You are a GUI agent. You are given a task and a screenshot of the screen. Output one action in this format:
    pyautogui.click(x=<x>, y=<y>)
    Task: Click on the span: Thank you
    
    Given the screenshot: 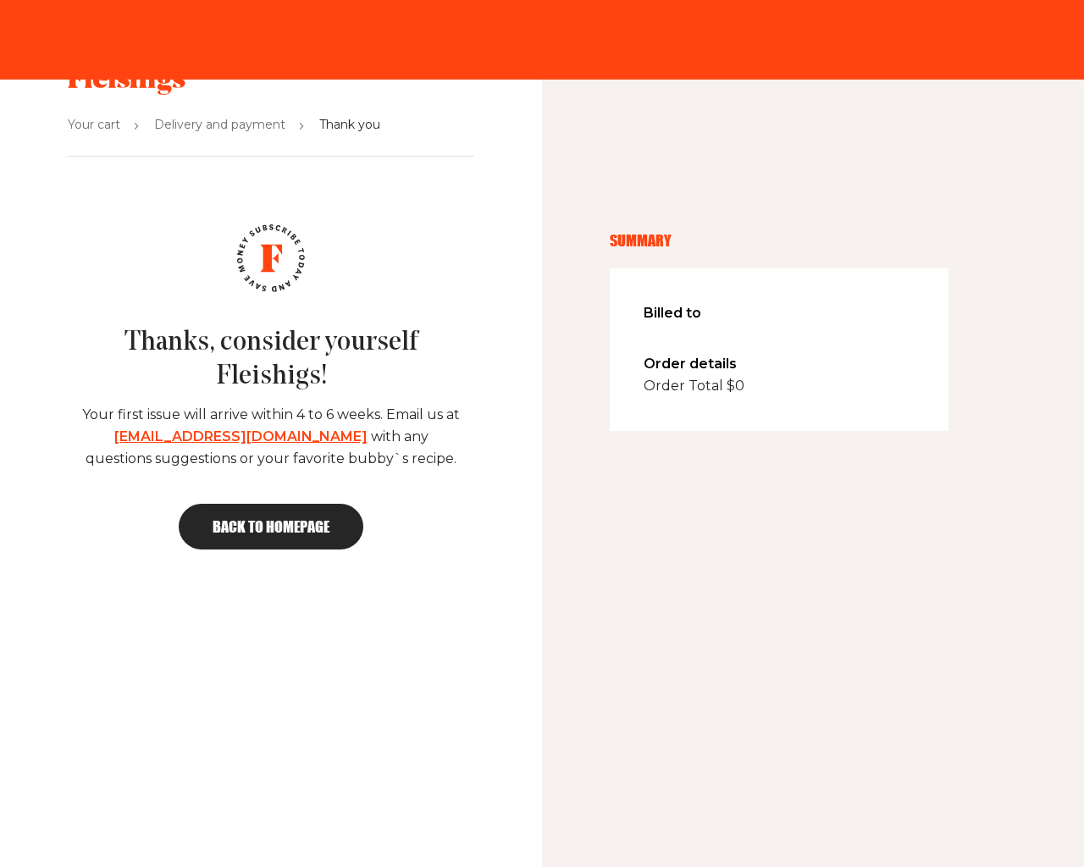 What is the action you would take?
    pyautogui.click(x=350, y=125)
    